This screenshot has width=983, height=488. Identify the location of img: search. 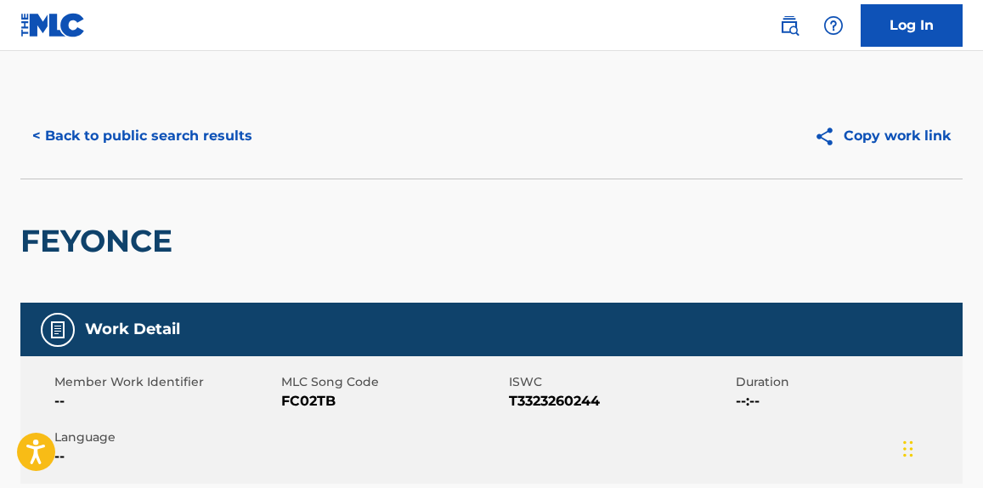
(789, 25).